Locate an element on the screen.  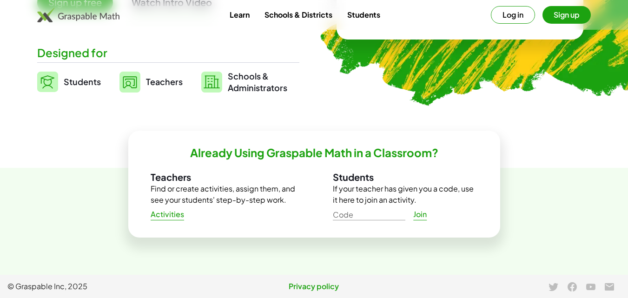
div: Designed for is located at coordinates (168, 53).